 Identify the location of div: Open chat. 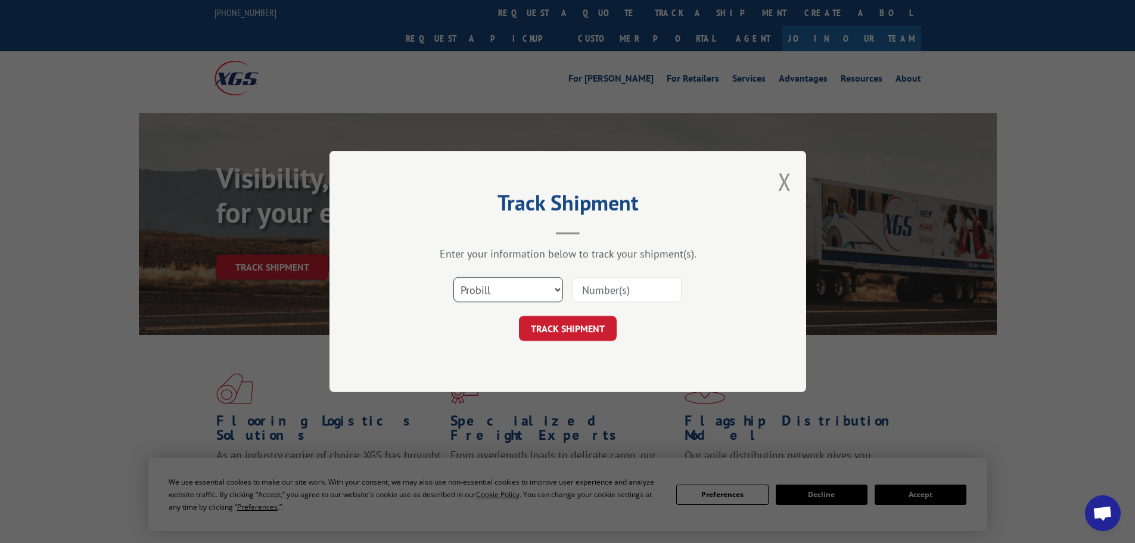
(1103, 513).